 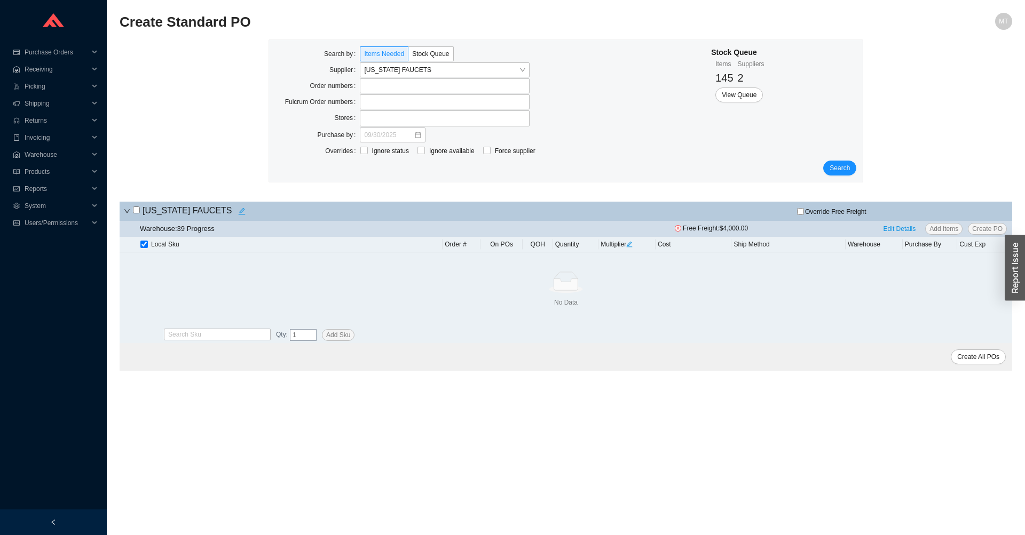 What do you see at coordinates (57, 121) in the screenshot?
I see `span: Returns` at bounding box center [57, 121].